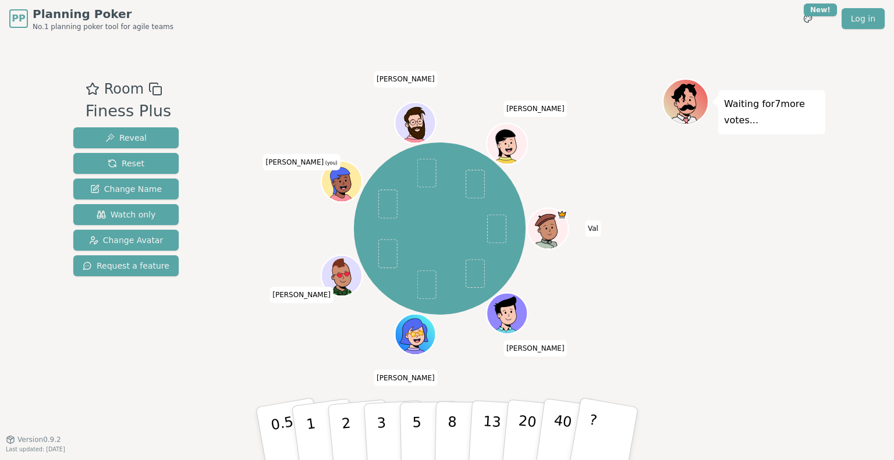 This screenshot has width=894, height=460. What do you see at coordinates (126, 215) in the screenshot?
I see `span: Watch only` at bounding box center [126, 215].